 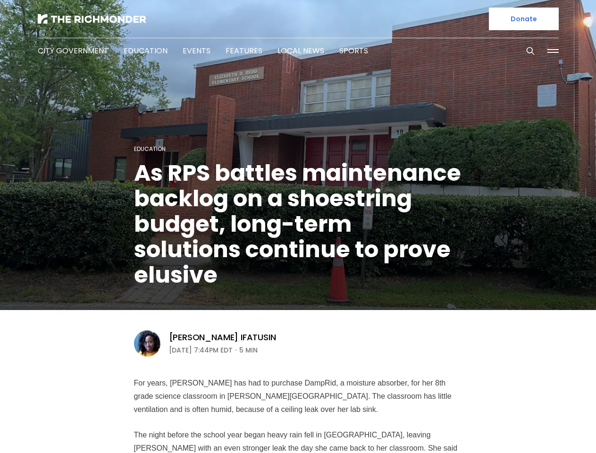 I want to click on span: 5 min, so click(x=248, y=350).